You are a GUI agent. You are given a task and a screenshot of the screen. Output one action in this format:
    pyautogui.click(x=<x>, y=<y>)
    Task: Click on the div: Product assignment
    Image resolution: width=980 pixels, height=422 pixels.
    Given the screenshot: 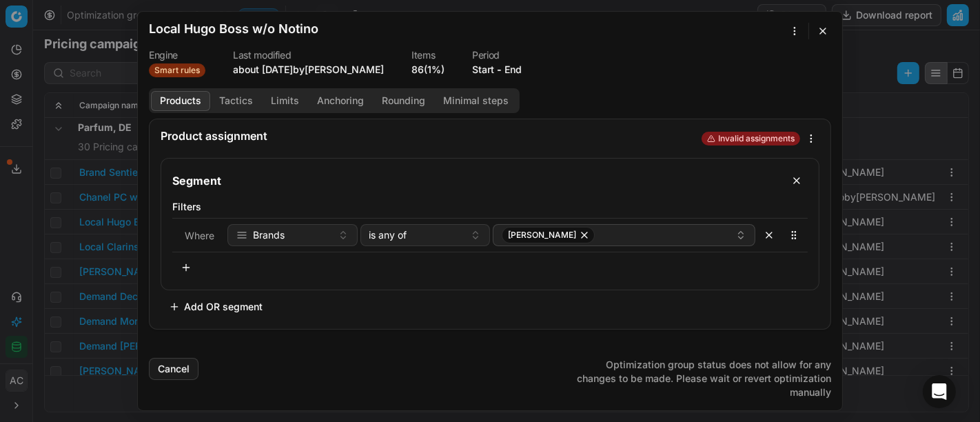 What is the action you would take?
    pyautogui.click(x=429, y=136)
    